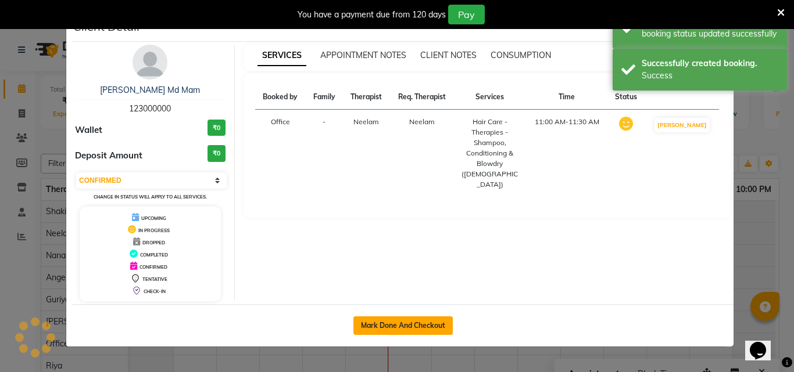 The width and height of the screenshot is (794, 372). Describe the element at coordinates (403, 326) in the screenshot. I see `button: Mark Done And Checkout` at that location.